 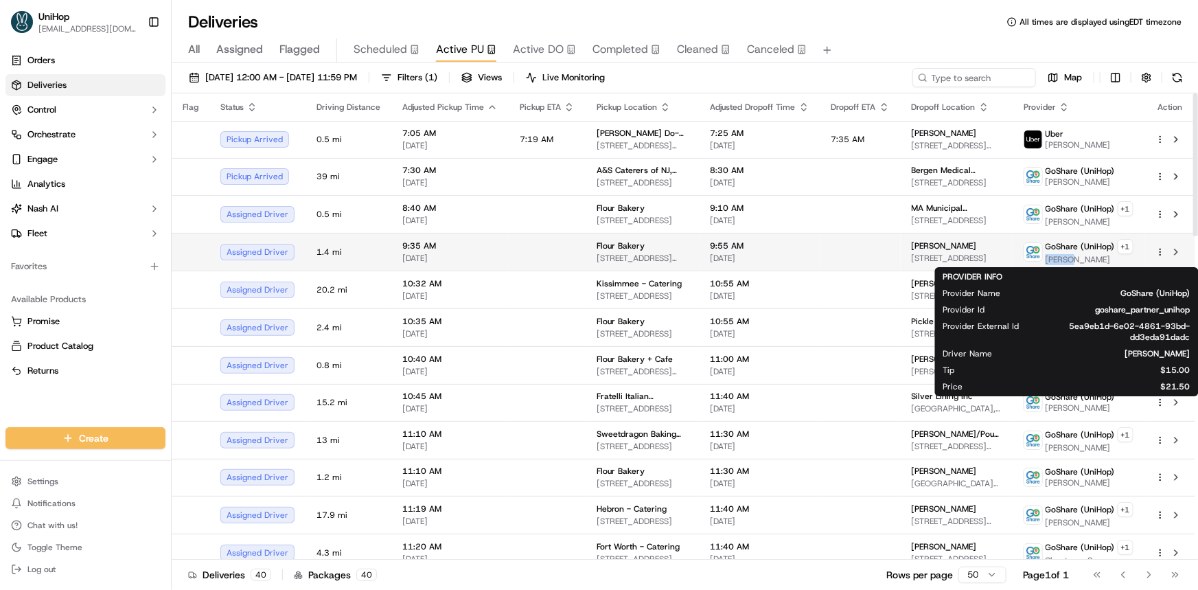 I want to click on span: Create, so click(x=93, y=438).